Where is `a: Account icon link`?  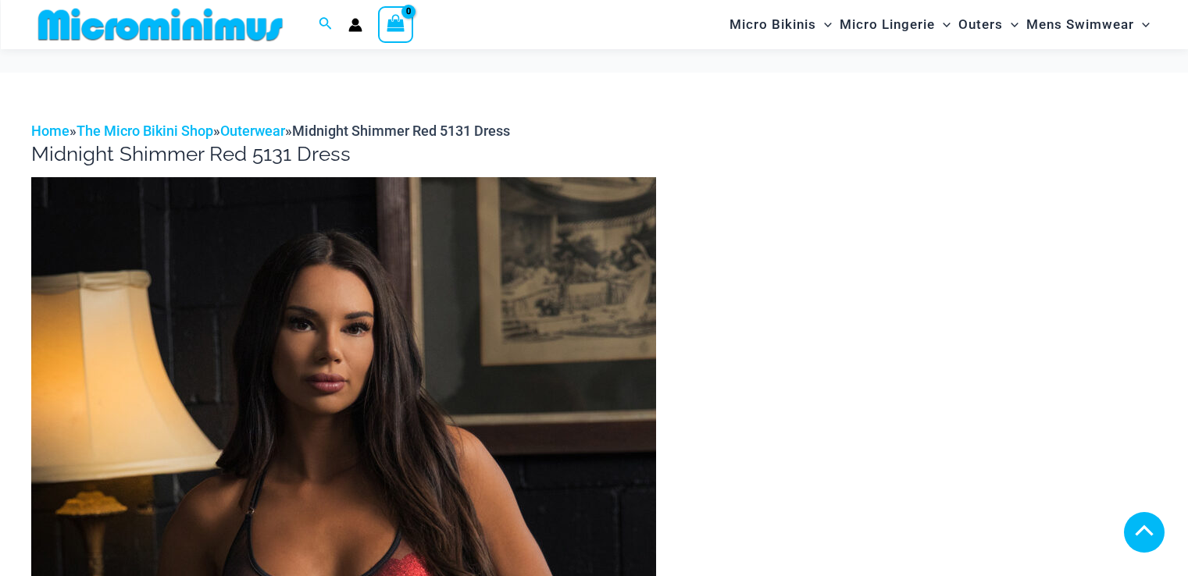
a: Account icon link is located at coordinates (355, 25).